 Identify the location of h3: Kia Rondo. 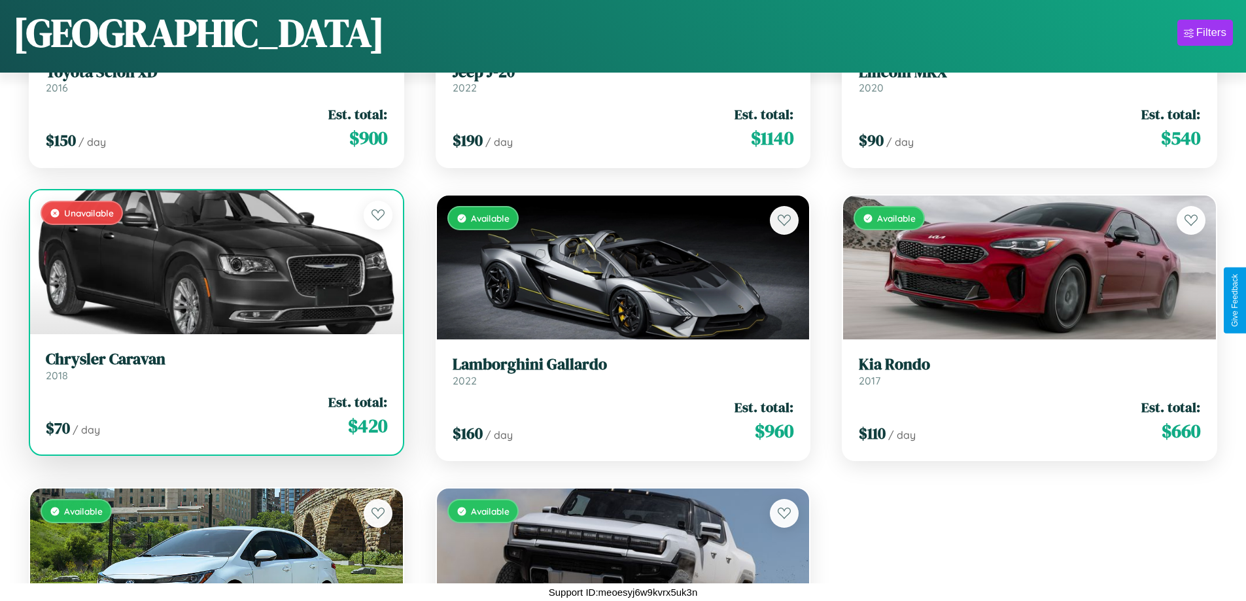
(1030, 364).